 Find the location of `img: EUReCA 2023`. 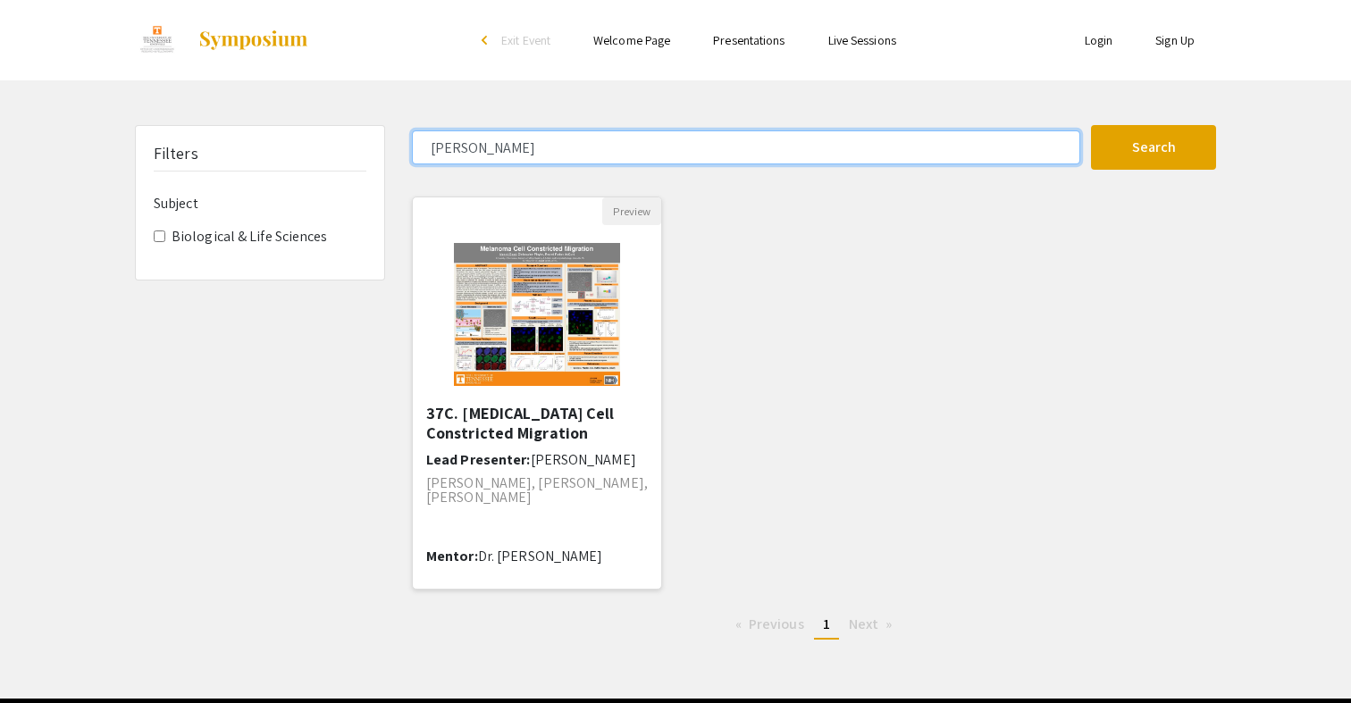

img: EUReCA 2023 is located at coordinates (157, 40).